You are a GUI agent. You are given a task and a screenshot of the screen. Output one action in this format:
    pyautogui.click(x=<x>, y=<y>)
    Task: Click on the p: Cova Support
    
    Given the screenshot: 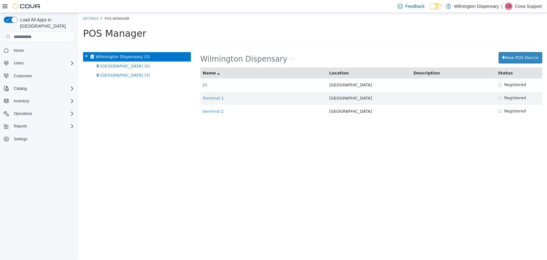 What is the action you would take?
    pyautogui.click(x=529, y=6)
    